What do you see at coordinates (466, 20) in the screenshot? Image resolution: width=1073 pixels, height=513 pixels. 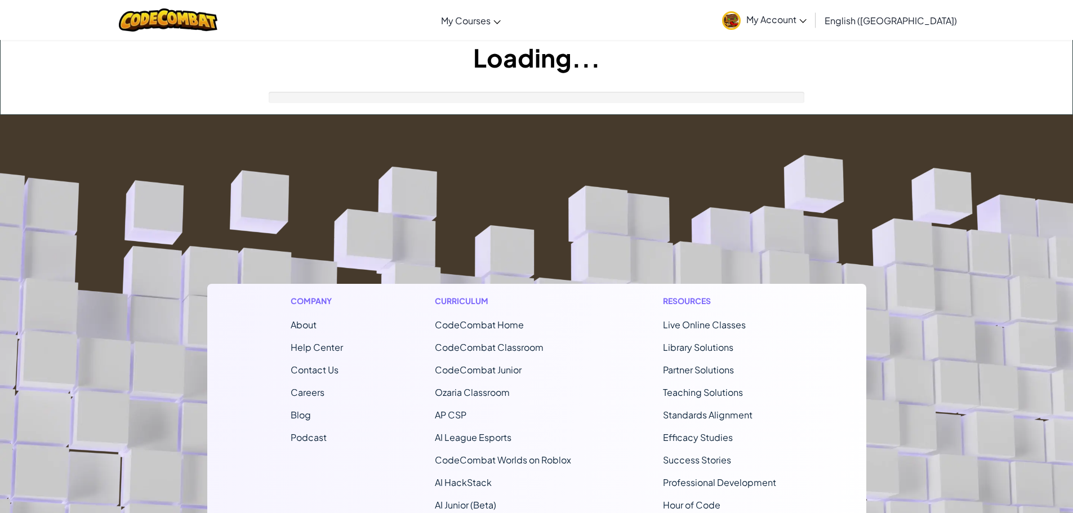 I see `span: My Courses` at bounding box center [466, 20].